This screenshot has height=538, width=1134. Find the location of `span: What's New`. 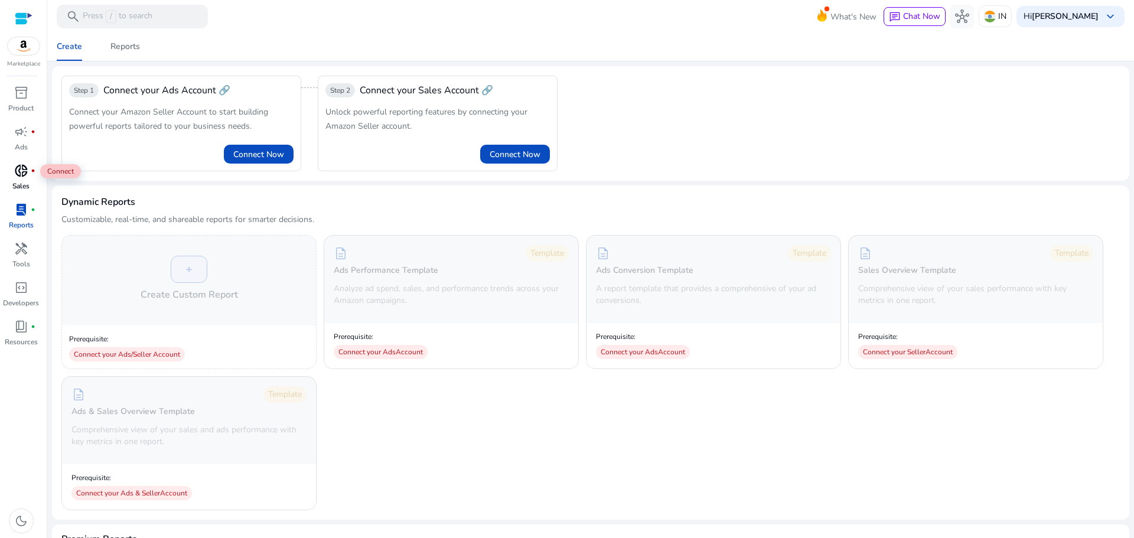

span: What's New is located at coordinates (854, 17).